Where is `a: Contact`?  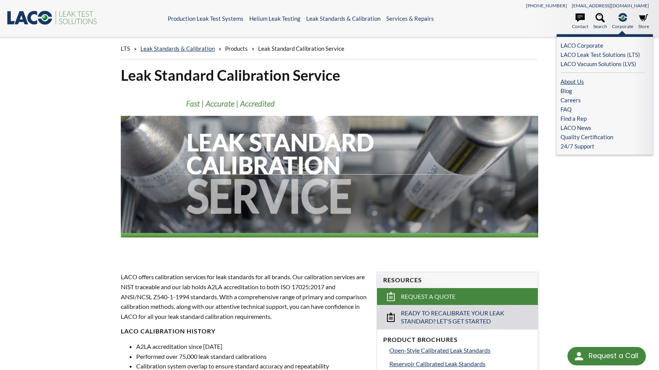
a: Contact is located at coordinates (580, 22).